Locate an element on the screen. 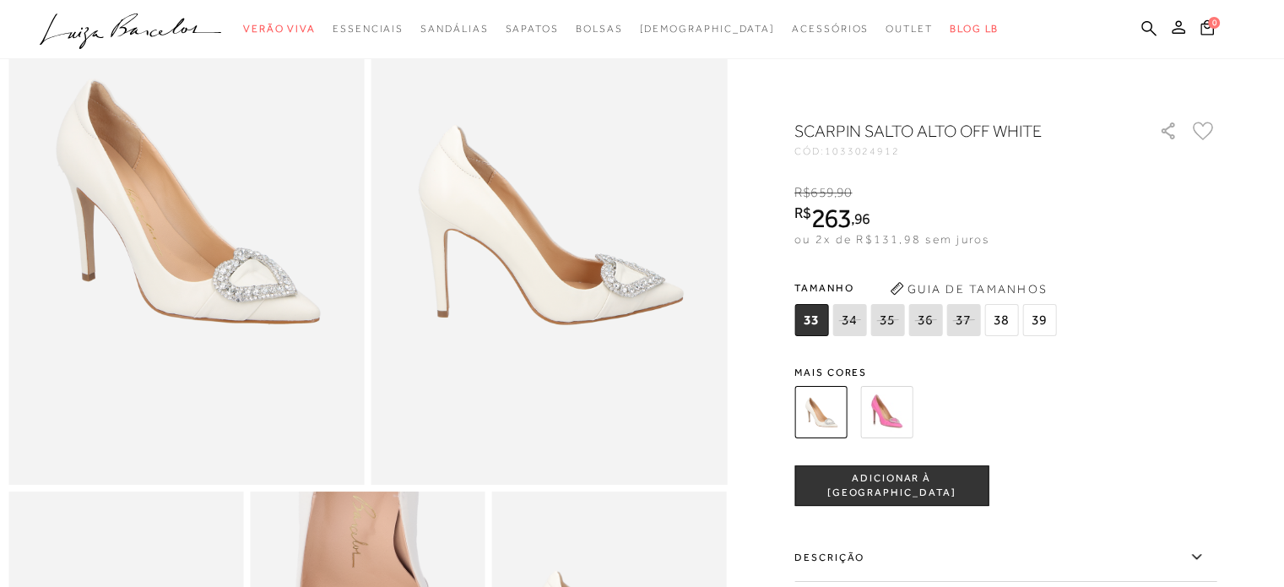 This screenshot has width=1284, height=587. span: Outlet is located at coordinates (909, 29).